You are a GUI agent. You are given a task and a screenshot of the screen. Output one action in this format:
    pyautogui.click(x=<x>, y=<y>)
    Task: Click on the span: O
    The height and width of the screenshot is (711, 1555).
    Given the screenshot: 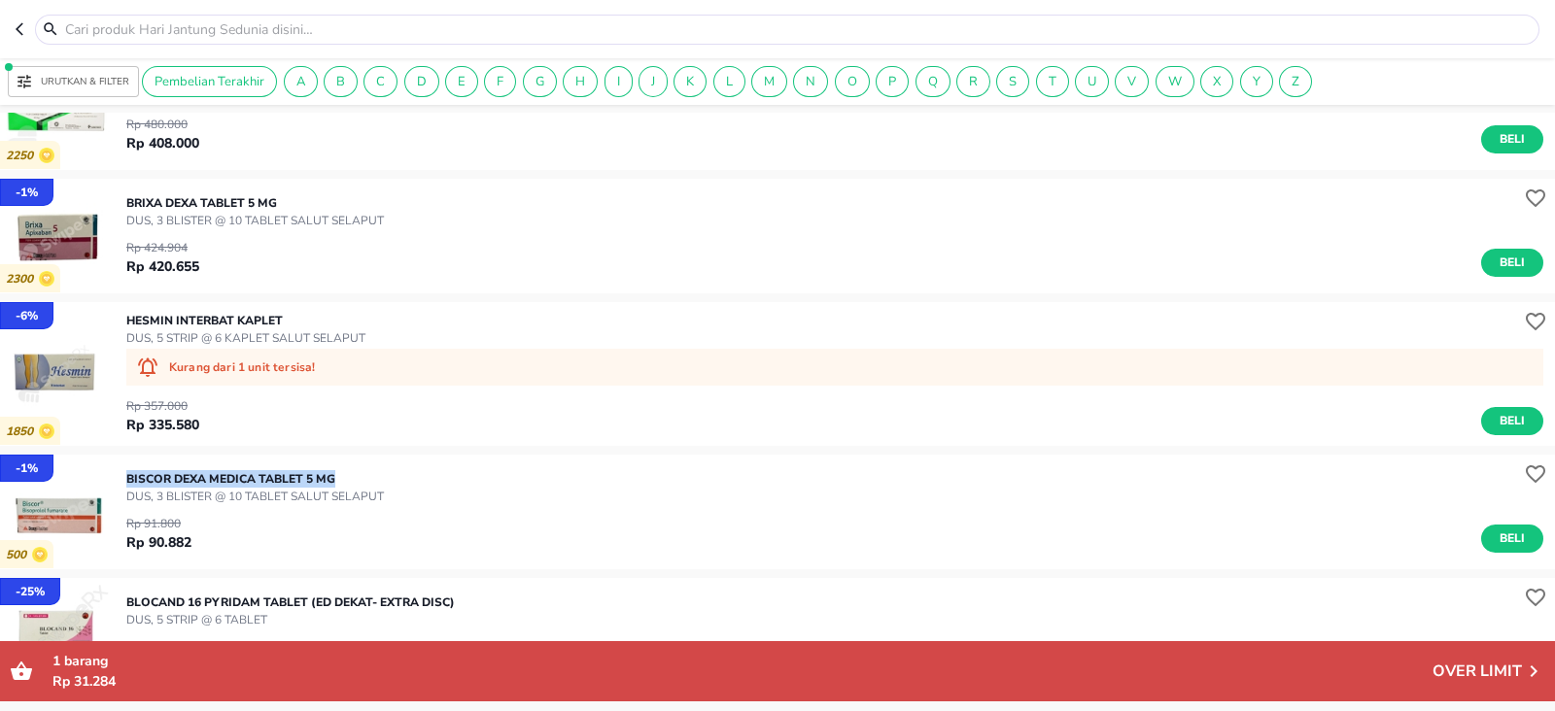 What is the action you would take?
    pyautogui.click(x=852, y=82)
    